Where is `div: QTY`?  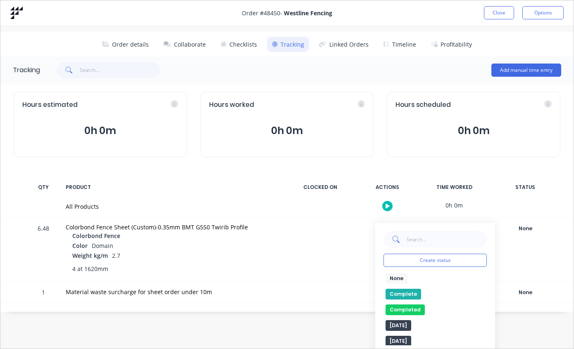
div: QTY is located at coordinates (43, 188).